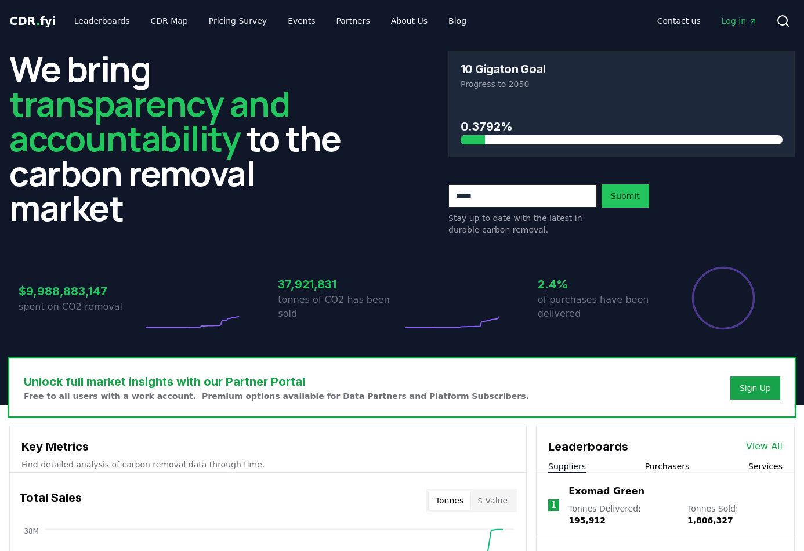  I want to click on div: Sign Up, so click(755, 388).